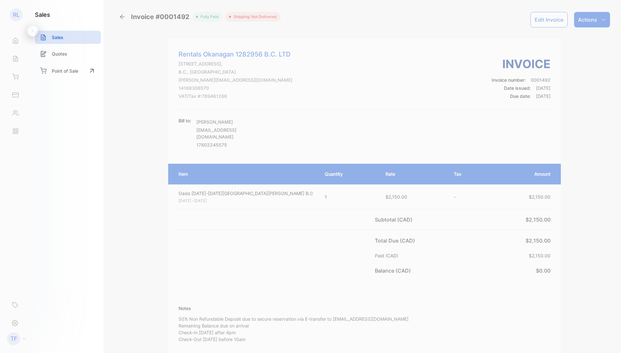 The image size is (621, 353). Describe the element at coordinates (522, 174) in the screenshot. I see `p: Amount` at that location.